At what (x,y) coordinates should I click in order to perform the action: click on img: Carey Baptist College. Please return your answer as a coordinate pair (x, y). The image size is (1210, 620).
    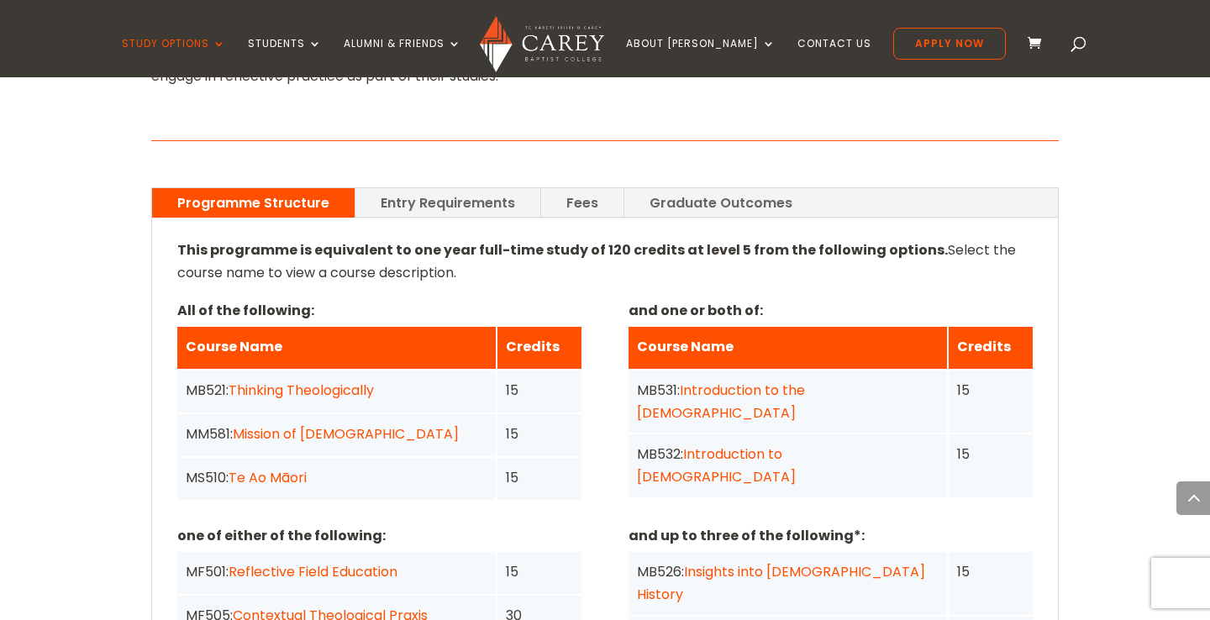
    Looking at the image, I should click on (541, 44).